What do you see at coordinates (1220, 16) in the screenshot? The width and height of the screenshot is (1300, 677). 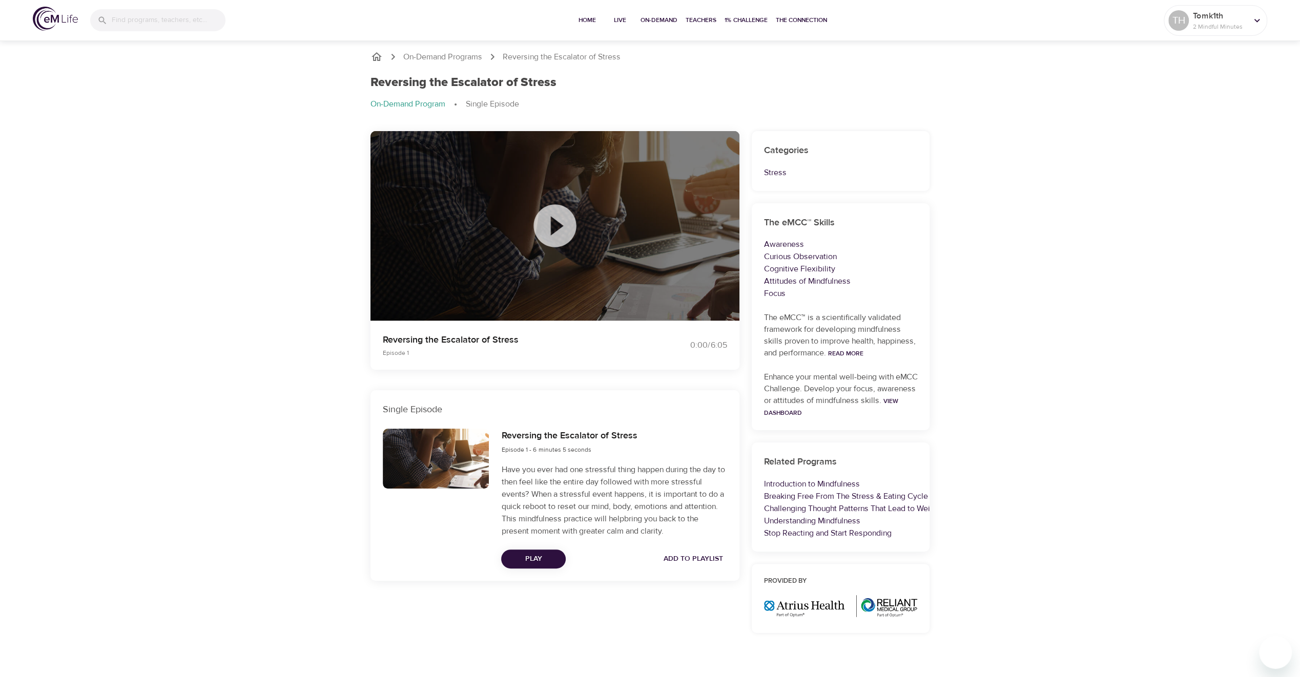 I see `p: Tomk1th` at bounding box center [1220, 16].